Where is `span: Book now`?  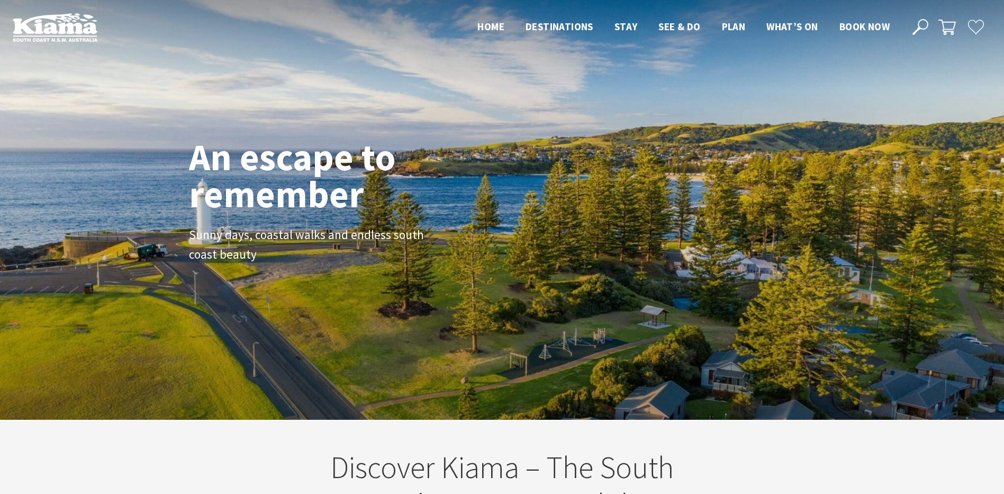
span: Book now is located at coordinates (865, 26).